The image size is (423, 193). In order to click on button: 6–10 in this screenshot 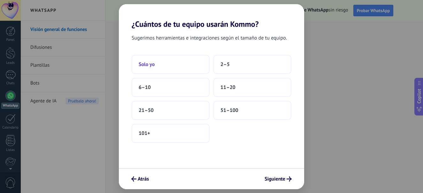, I will do `click(171, 88)`.